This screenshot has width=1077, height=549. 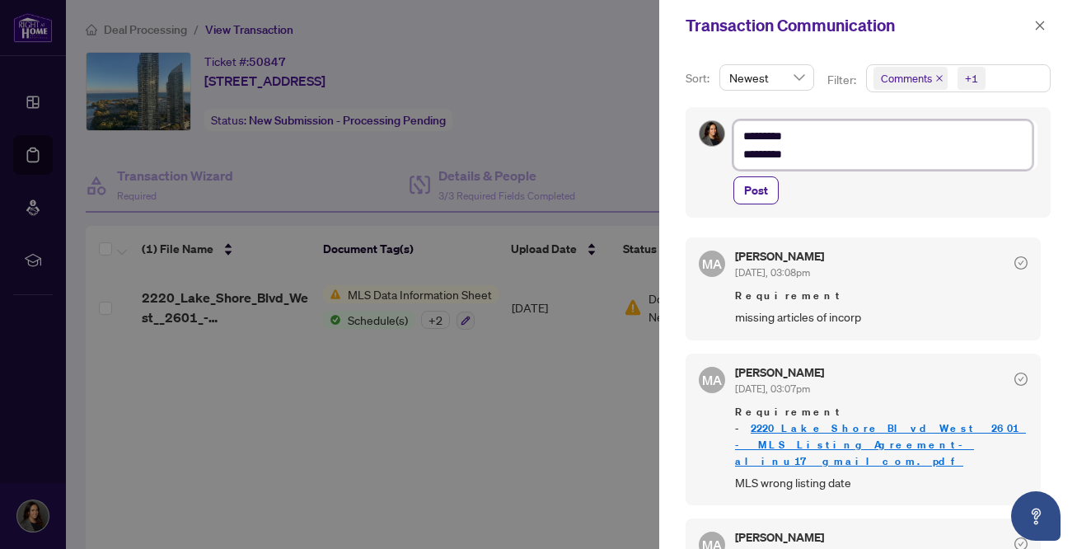 I want to click on span: missing articles of incorp, so click(x=881, y=316).